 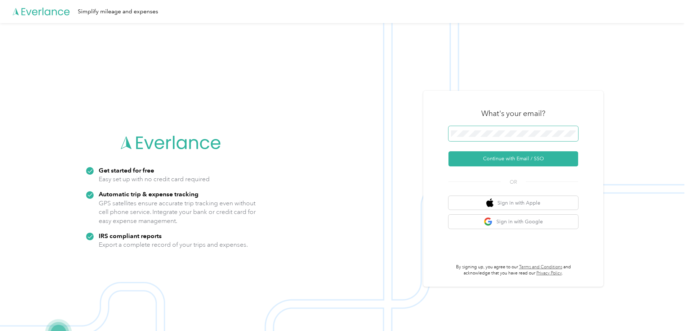 What do you see at coordinates (154, 179) in the screenshot?
I see `p: Easy set up with no credit card required` at bounding box center [154, 179].